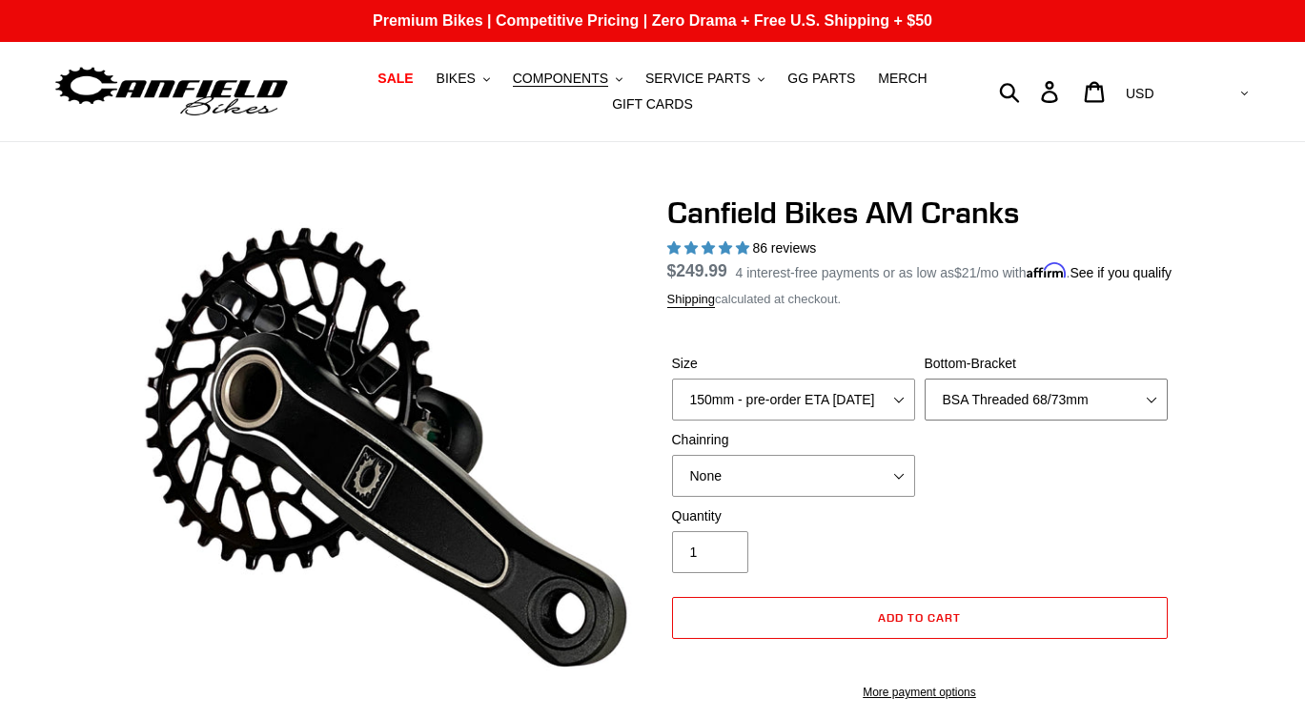  I want to click on a: Shipping, so click(691, 299).